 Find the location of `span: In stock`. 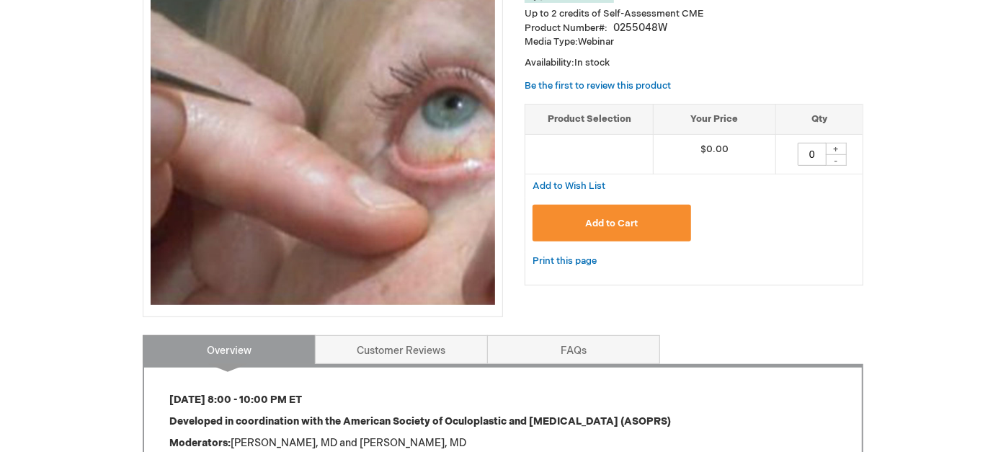

span: In stock is located at coordinates (592, 63).